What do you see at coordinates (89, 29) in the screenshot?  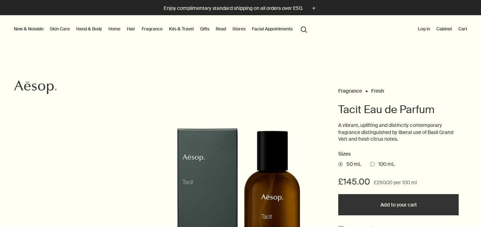 I see `a: Hand & Body` at bounding box center [89, 29].